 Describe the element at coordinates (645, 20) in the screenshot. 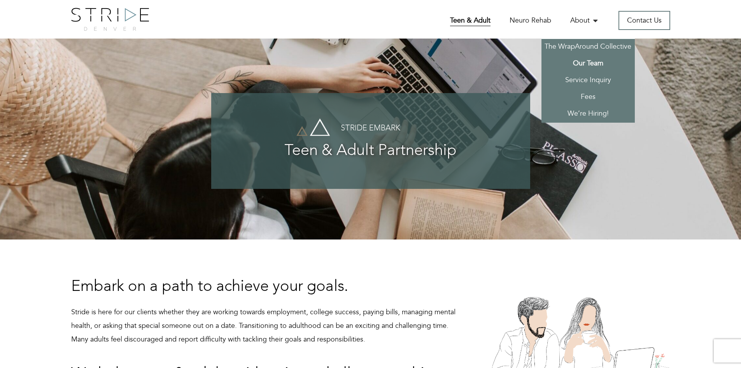

I see `a: Contact Us` at that location.